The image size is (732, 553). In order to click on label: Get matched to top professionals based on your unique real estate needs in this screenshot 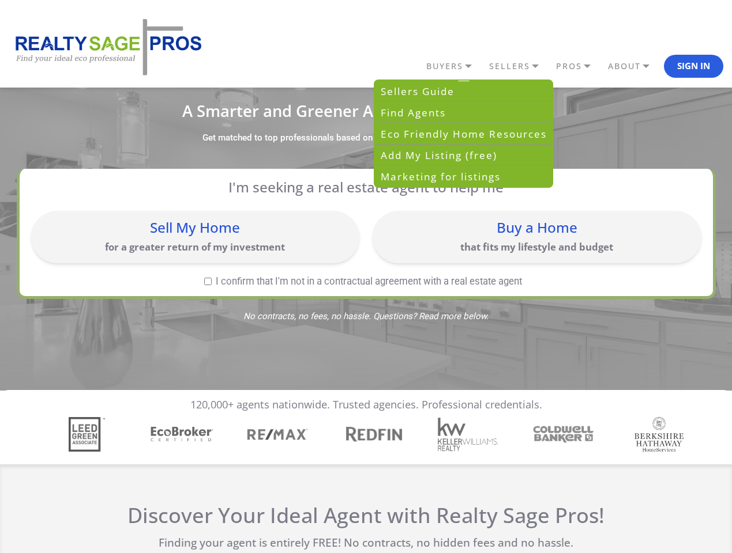, I will do `click(345, 138)`.